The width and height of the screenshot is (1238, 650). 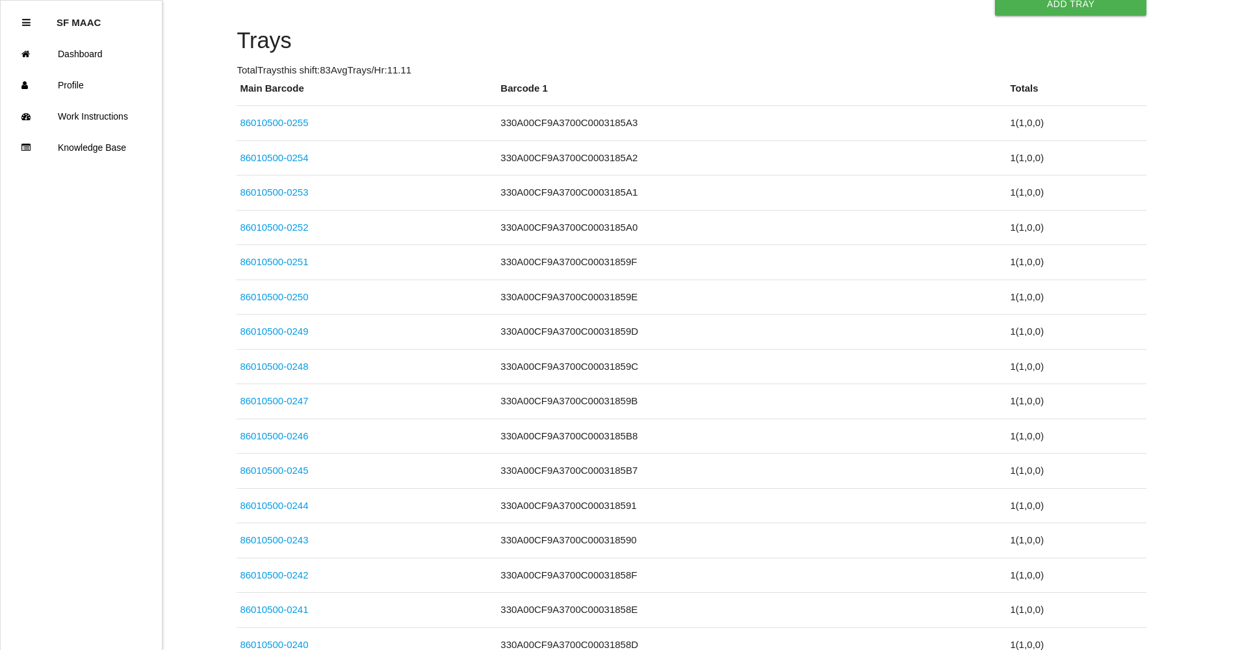 I want to click on a: 86010500-0244, so click(x=273, y=505).